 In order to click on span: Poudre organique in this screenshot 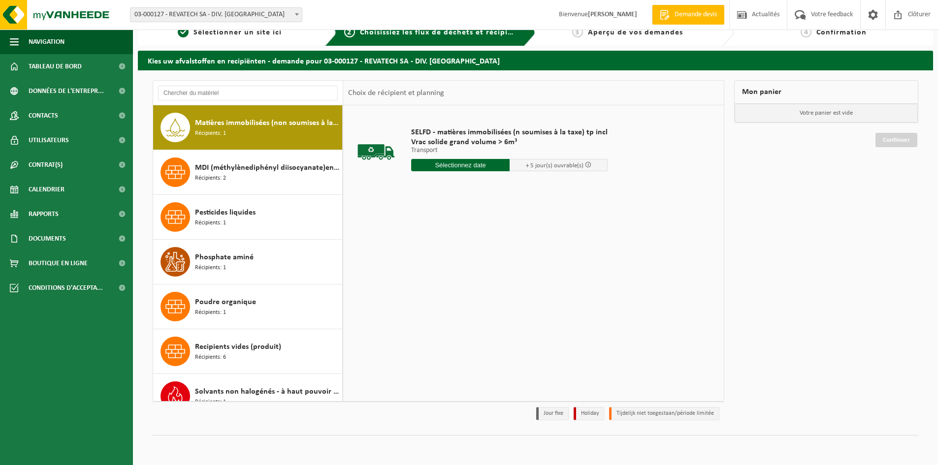, I will do `click(225, 302)`.